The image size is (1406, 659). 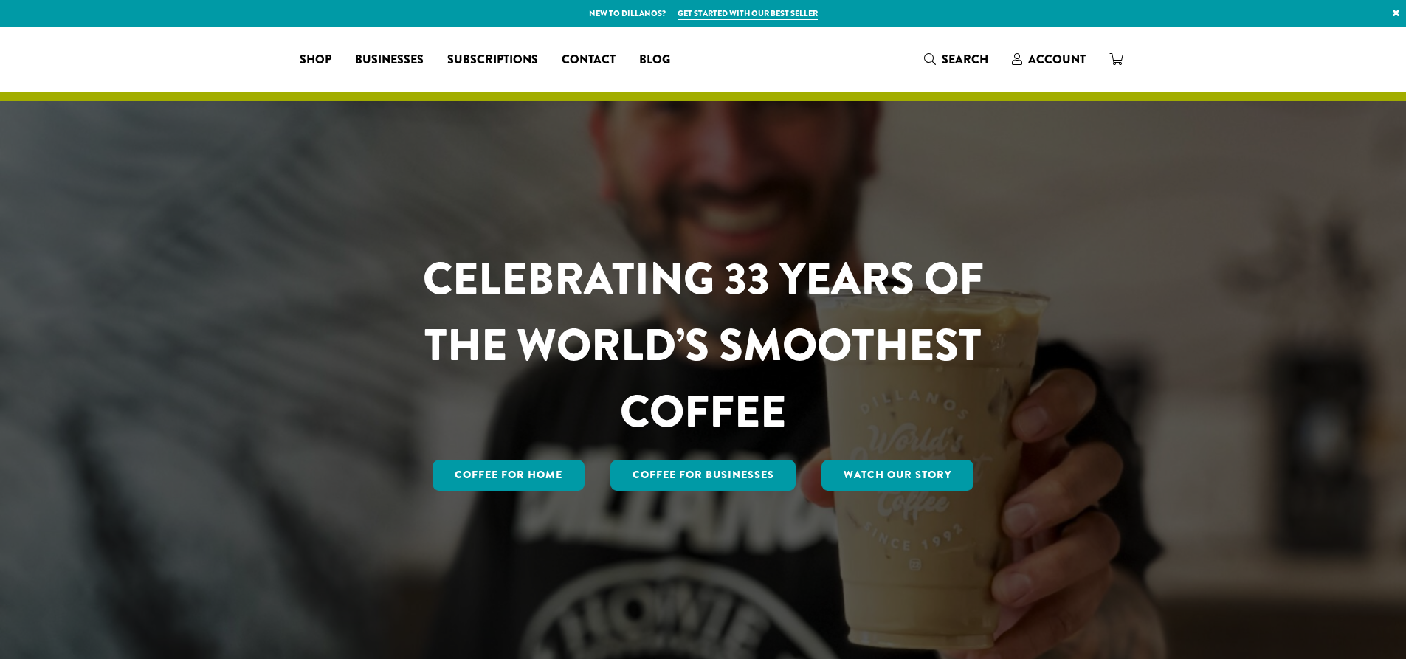 What do you see at coordinates (315, 60) in the screenshot?
I see `a: Shop` at bounding box center [315, 60].